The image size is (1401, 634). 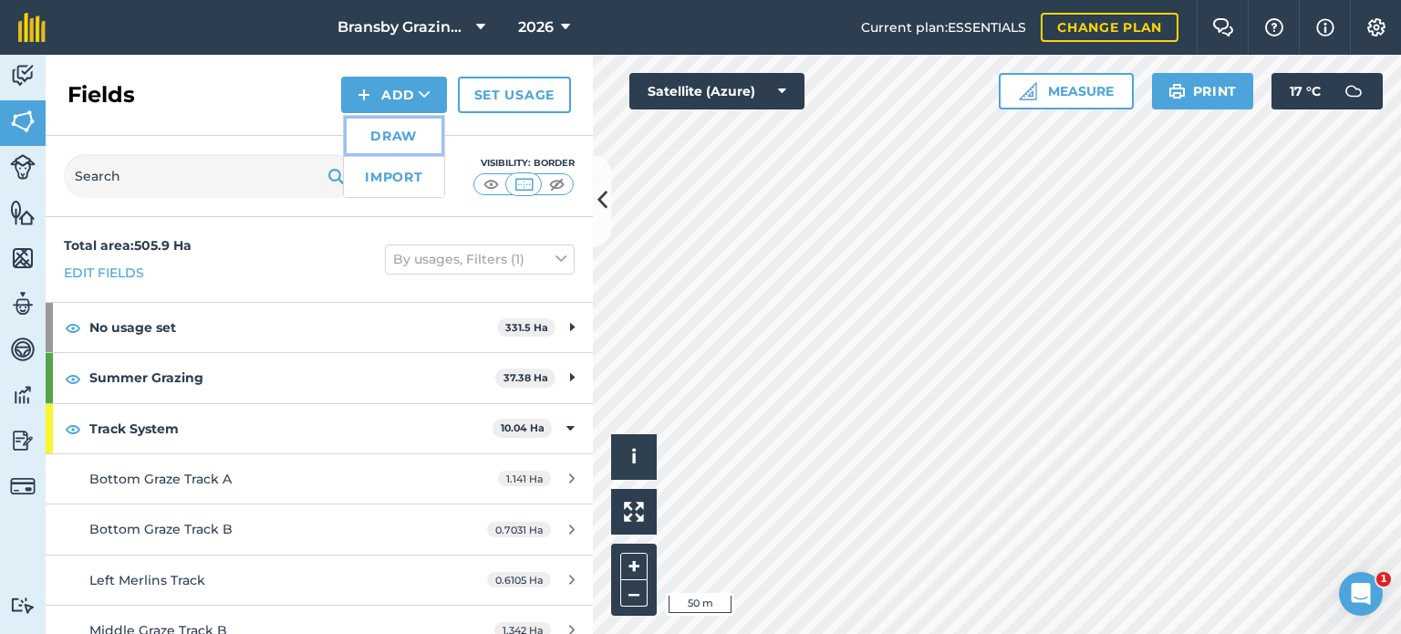 I want to click on button: Add DrawImport, so click(x=394, y=95).